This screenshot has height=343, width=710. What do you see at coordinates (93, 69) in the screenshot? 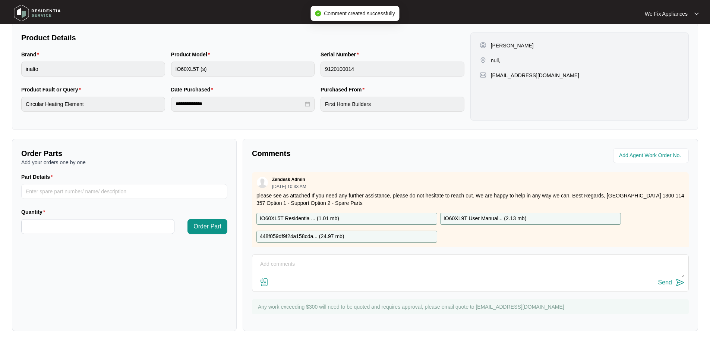
I see `input: Brand` at bounding box center [93, 69].